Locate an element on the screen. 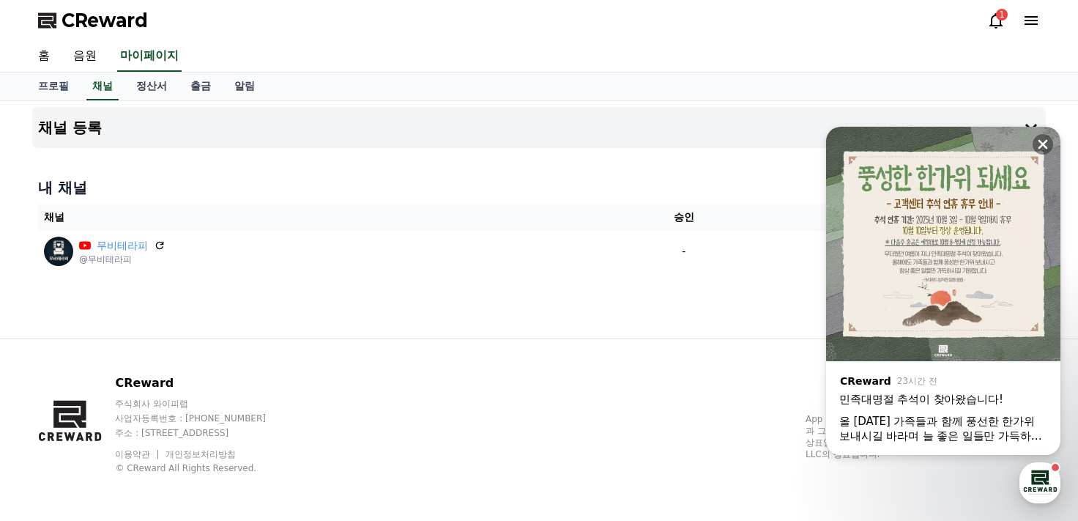  a: 출금 is located at coordinates (201, 86).